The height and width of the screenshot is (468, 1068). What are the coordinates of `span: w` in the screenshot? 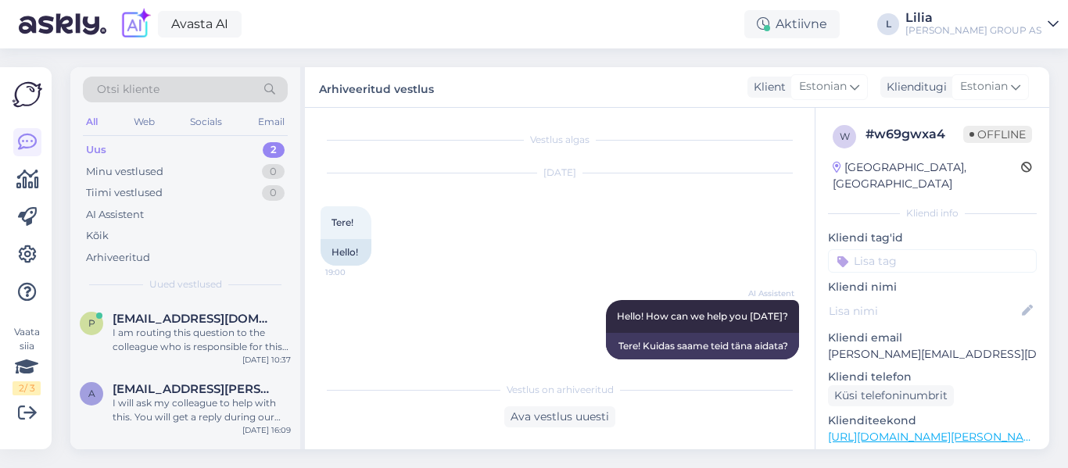 It's located at (844, 136).